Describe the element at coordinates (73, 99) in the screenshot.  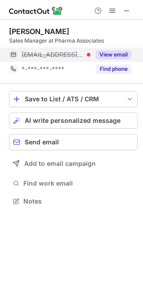
I see `div: Save to List / ATS / CRM` at that location.